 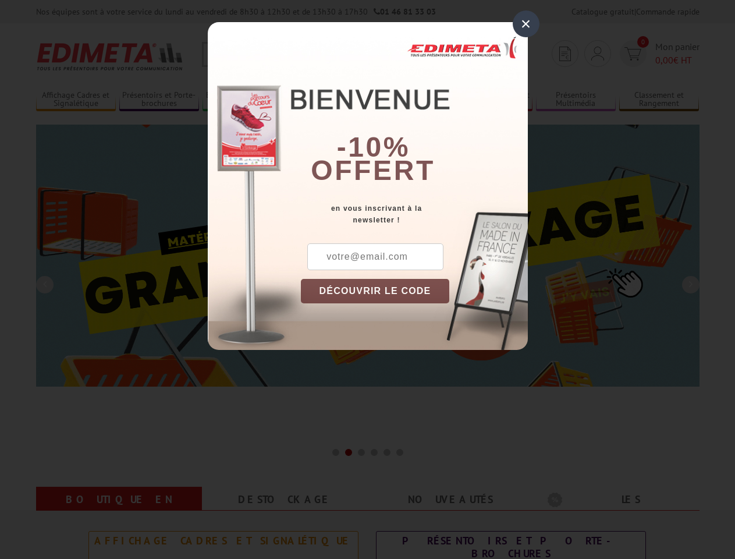 What do you see at coordinates (415, 214) in the screenshot?
I see `div: en vous inscrivant à la newsletter !` at bounding box center [415, 214].